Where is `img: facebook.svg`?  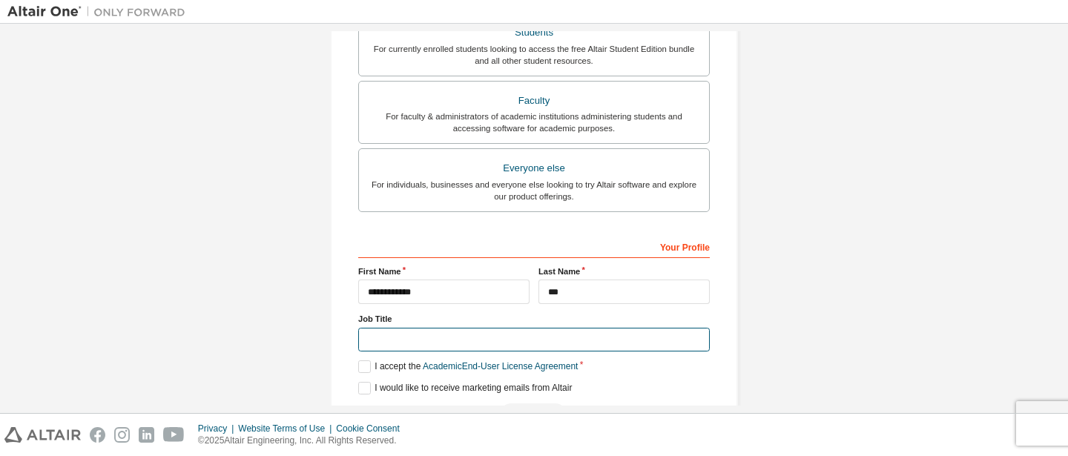
img: facebook.svg is located at coordinates (97, 435).